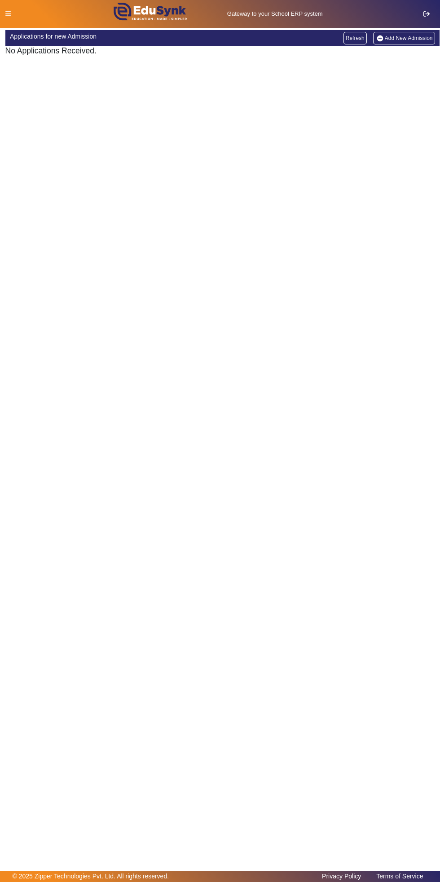  Describe the element at coordinates (114, 36) in the screenshot. I see `div: Applications for new Admission` at that location.